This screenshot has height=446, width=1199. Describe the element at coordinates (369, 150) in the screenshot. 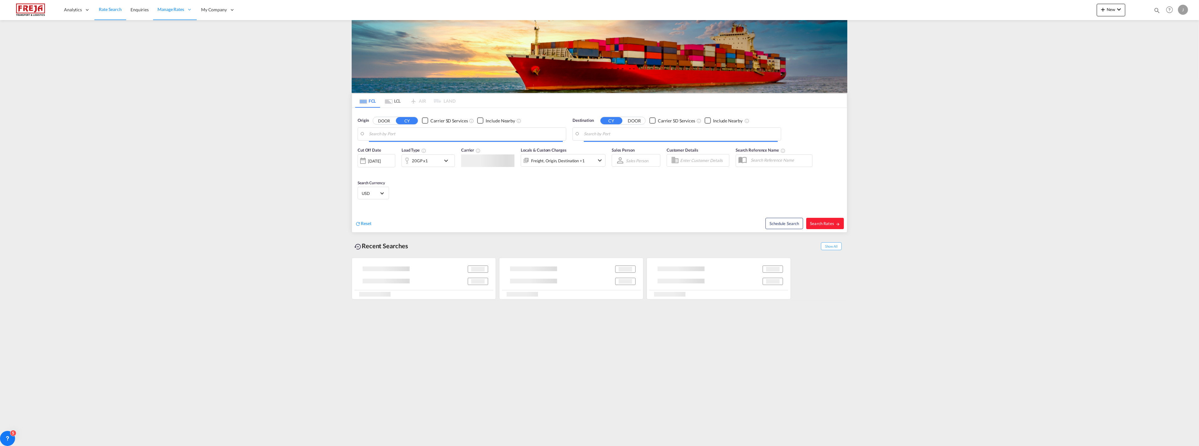

I see `span: Cut Off Date` at that location.